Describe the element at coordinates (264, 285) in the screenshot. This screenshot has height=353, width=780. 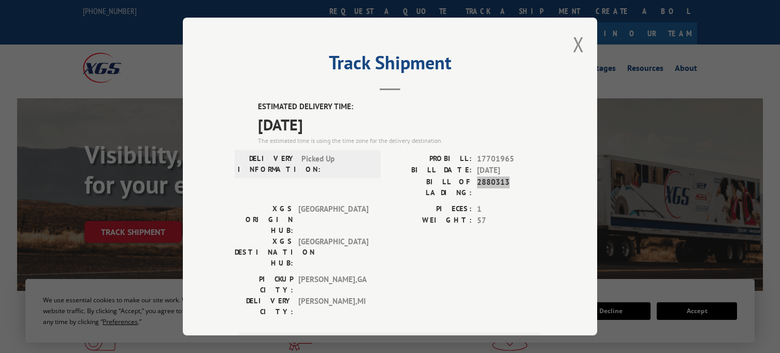
I see `label: PICKUP CITY:` at that location.